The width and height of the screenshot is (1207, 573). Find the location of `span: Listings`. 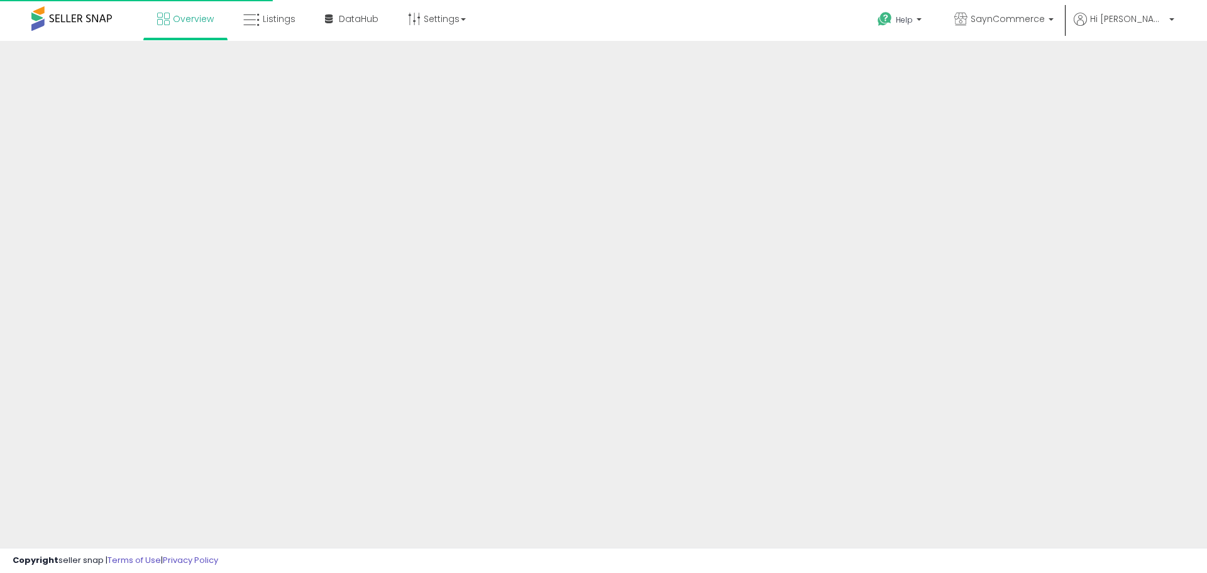

span: Listings is located at coordinates (279, 19).